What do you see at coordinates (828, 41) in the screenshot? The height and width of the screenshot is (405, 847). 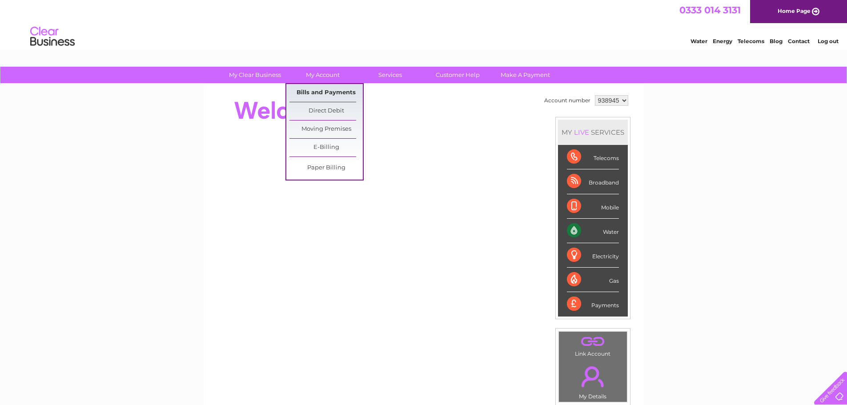 I see `a: Log out` at bounding box center [828, 41].